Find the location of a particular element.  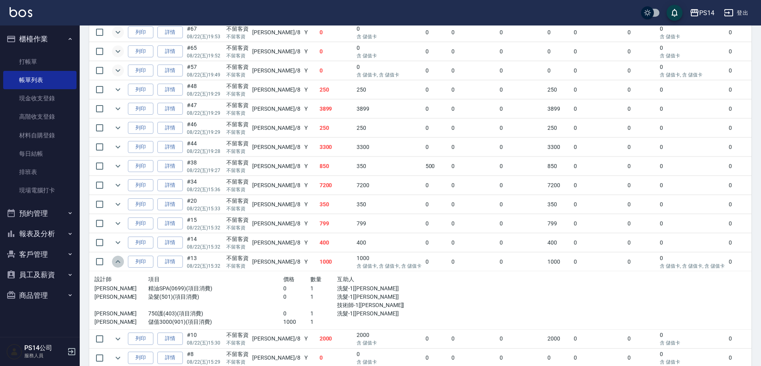

td: #38 is located at coordinates (204, 166).